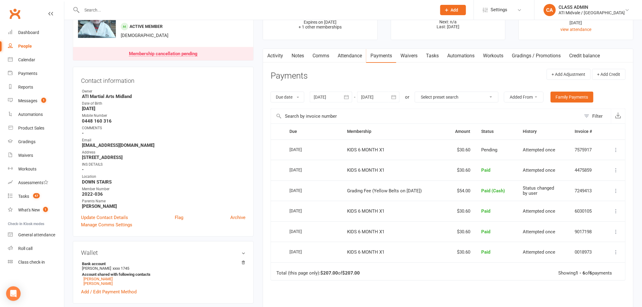 The width and height of the screenshot is (642, 307). What do you see at coordinates (298, 56) in the screenshot?
I see `a: Notes` at bounding box center [298, 56].